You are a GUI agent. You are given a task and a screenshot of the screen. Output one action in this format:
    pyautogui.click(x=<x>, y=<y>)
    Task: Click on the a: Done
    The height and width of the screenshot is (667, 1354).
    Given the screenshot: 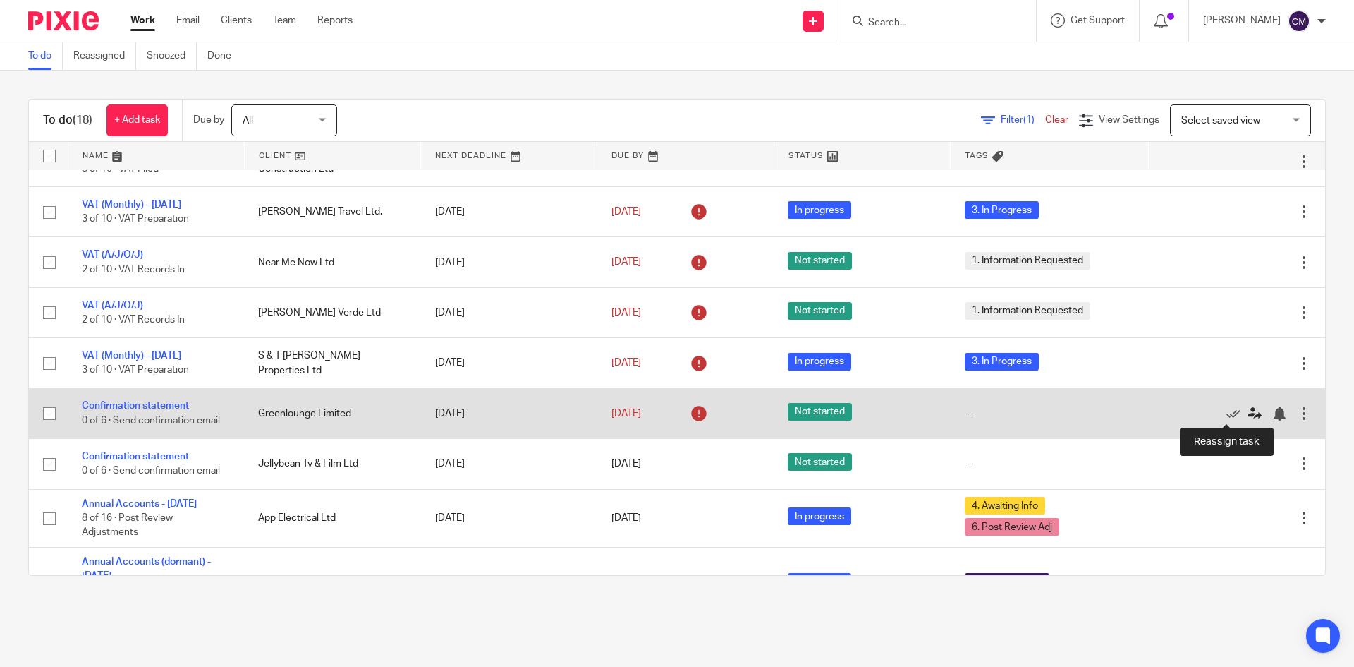 What is the action you would take?
    pyautogui.click(x=224, y=56)
    